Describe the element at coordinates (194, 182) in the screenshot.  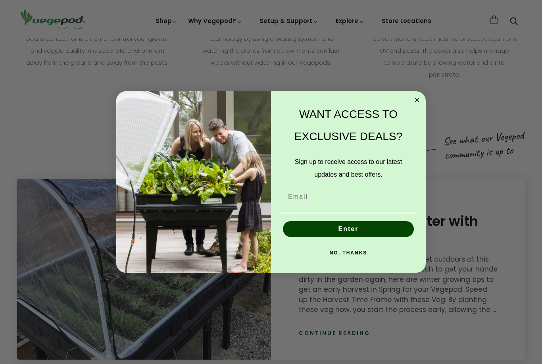
I see `img: e9d03583-1bb1-490f-ad29-36751b3212ff.jpeg` at that location.